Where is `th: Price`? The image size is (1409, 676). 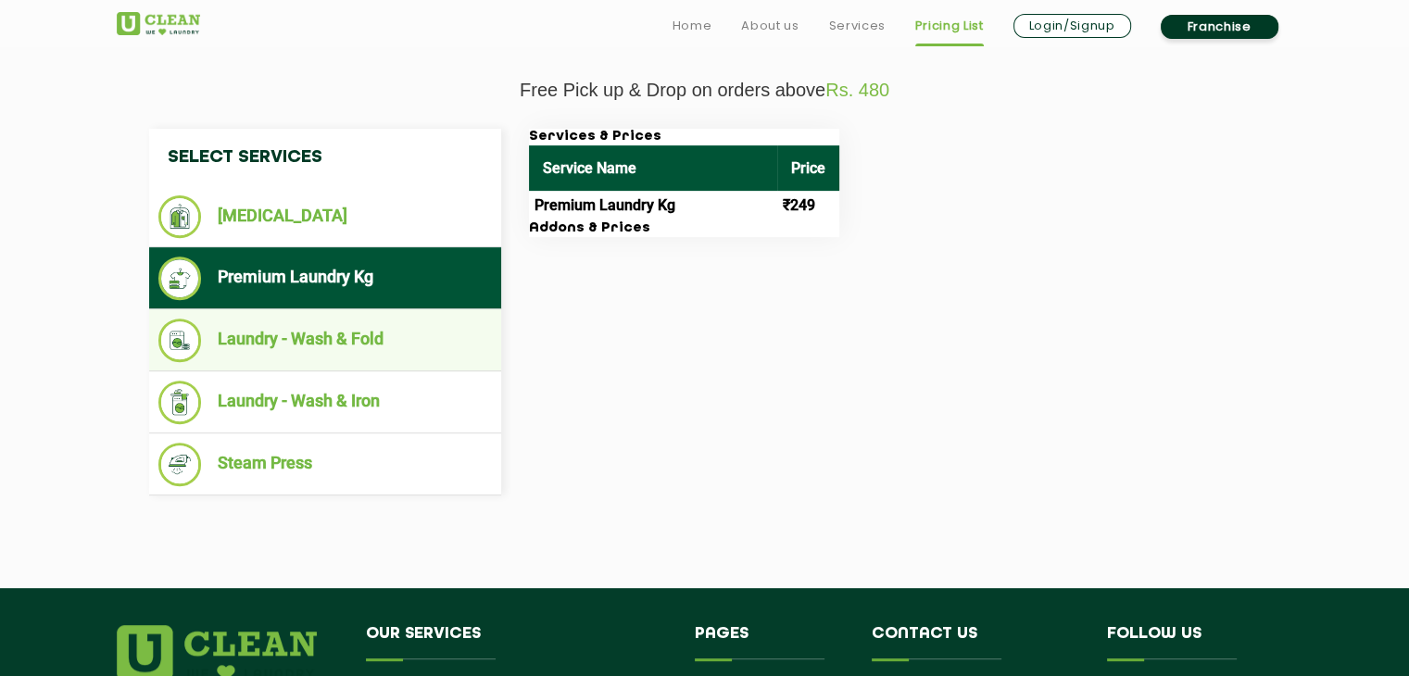
th: Price is located at coordinates (808, 168).